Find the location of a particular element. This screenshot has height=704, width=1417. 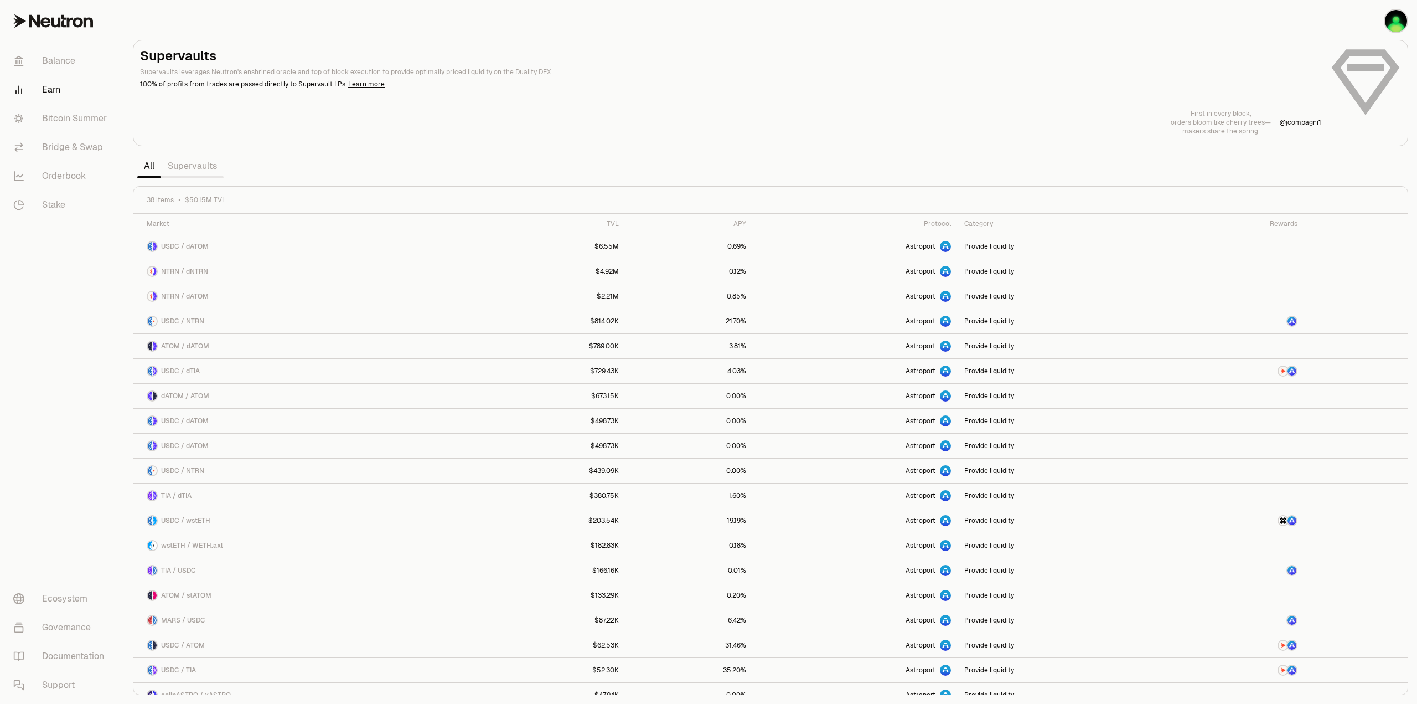

a: $62.53K is located at coordinates (552, 645).